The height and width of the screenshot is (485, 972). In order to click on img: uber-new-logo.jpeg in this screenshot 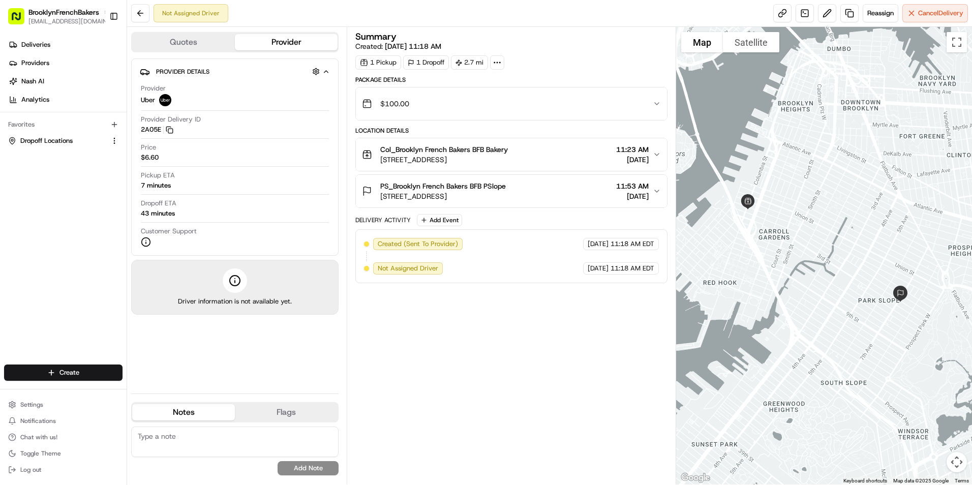, I will do `click(165, 100)`.